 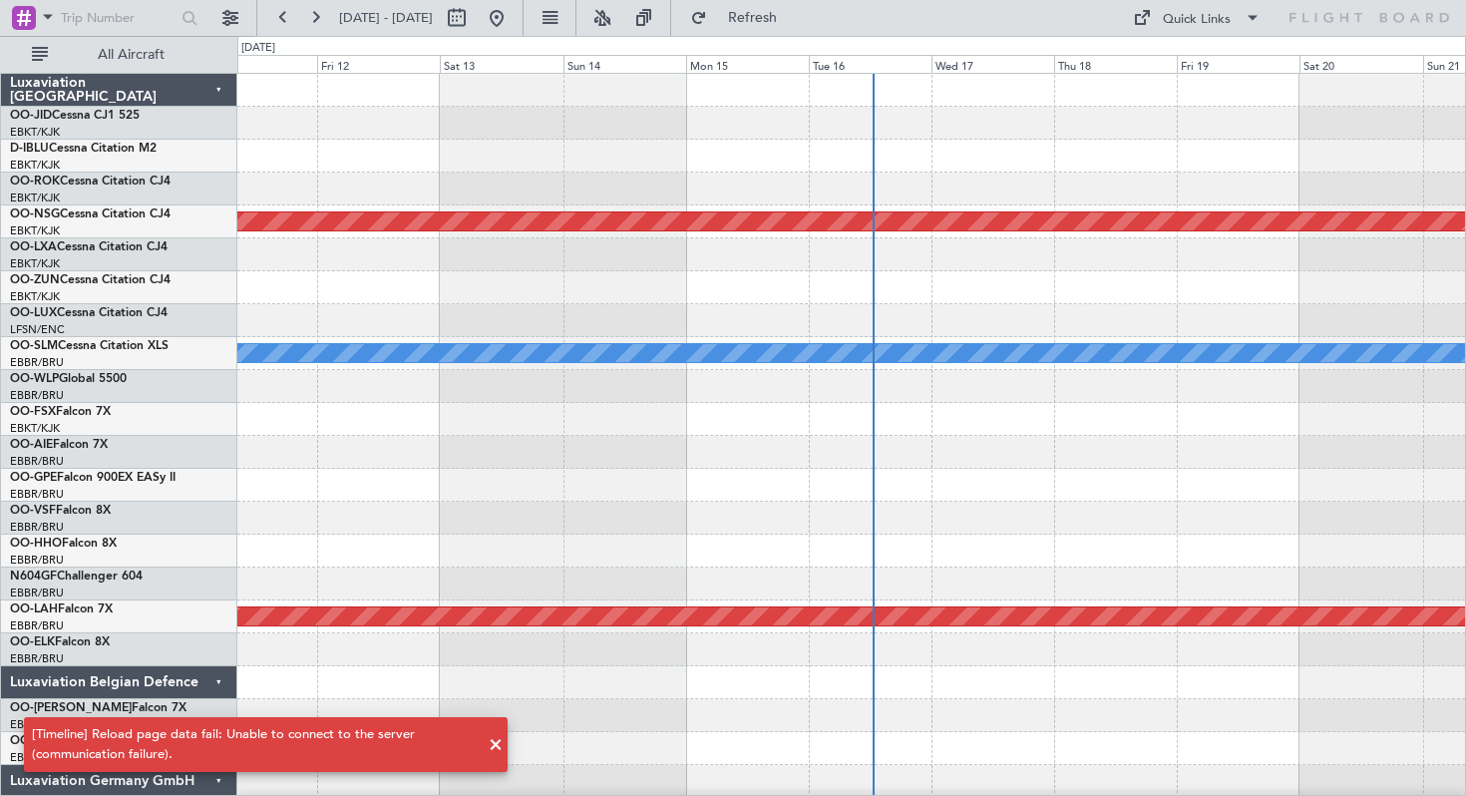 What do you see at coordinates (1197, 20) in the screenshot?
I see `div: Quick Links` at bounding box center [1197, 20].